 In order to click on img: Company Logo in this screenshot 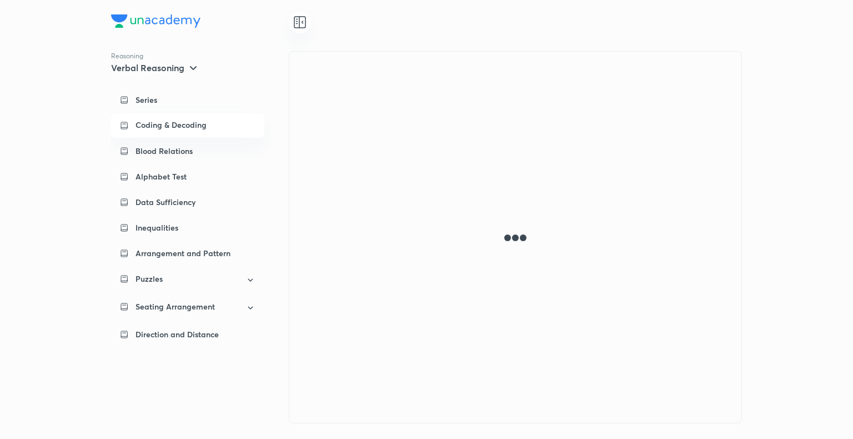, I will do `click(156, 21)`.